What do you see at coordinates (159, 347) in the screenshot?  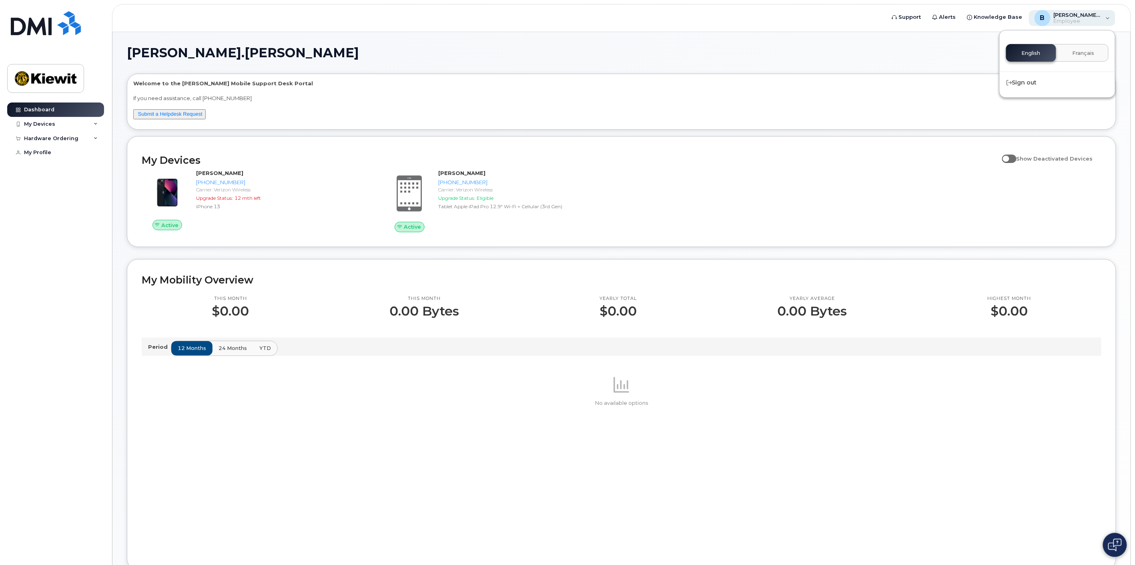 I see `p: Period` at bounding box center [159, 347].